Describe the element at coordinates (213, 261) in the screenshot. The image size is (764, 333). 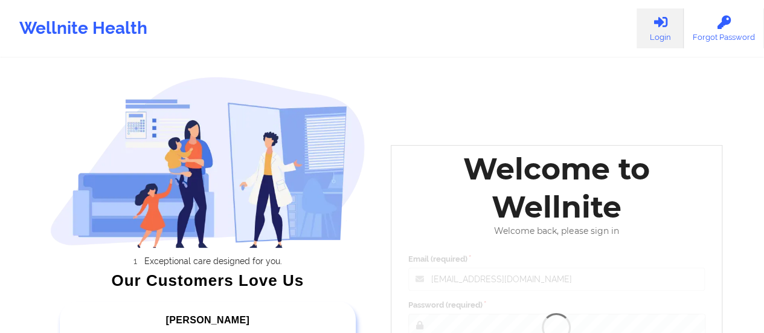
I see `li: Exceptional care designed for you.` at that location.